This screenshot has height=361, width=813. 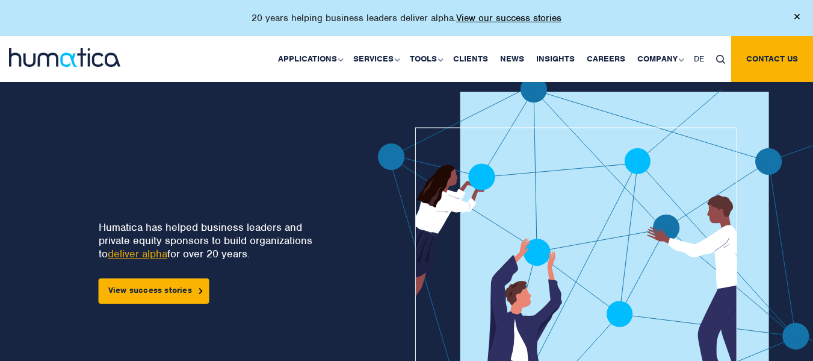 What do you see at coordinates (201, 290) in the screenshot?
I see `img: arrowicon` at bounding box center [201, 290].